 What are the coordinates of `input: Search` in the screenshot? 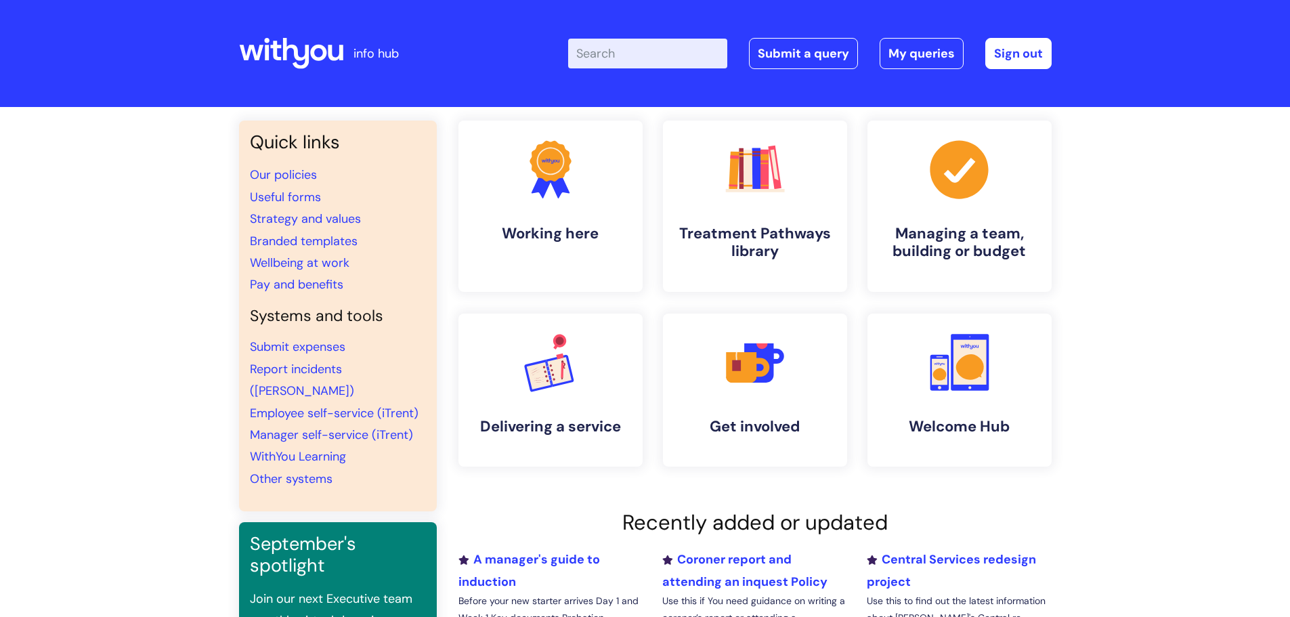 It's located at (647, 53).